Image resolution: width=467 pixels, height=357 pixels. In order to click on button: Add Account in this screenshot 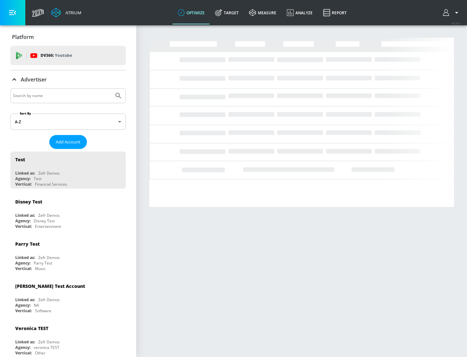, I will do `click(68, 142)`.